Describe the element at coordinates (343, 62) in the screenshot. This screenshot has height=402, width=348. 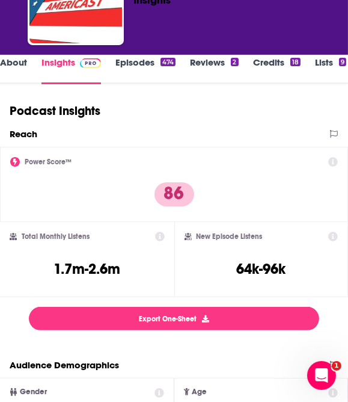
I see `div: 9` at that location.